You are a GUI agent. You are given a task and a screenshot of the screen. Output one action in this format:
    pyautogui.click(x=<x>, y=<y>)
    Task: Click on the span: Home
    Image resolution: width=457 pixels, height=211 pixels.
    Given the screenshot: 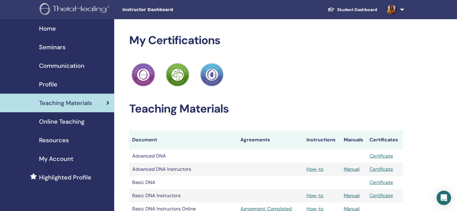 What is the action you would take?
    pyautogui.click(x=48, y=29)
    